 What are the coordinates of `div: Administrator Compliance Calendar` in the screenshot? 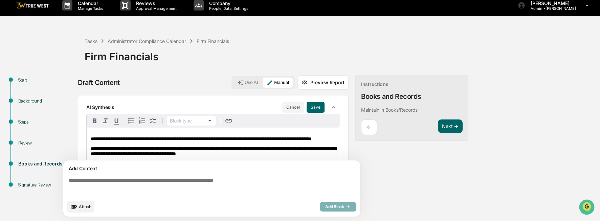 It's located at (147, 41).